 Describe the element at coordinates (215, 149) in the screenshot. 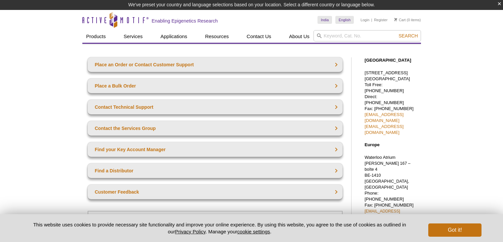

I see `a: Find your Key Account Manager` at that location.